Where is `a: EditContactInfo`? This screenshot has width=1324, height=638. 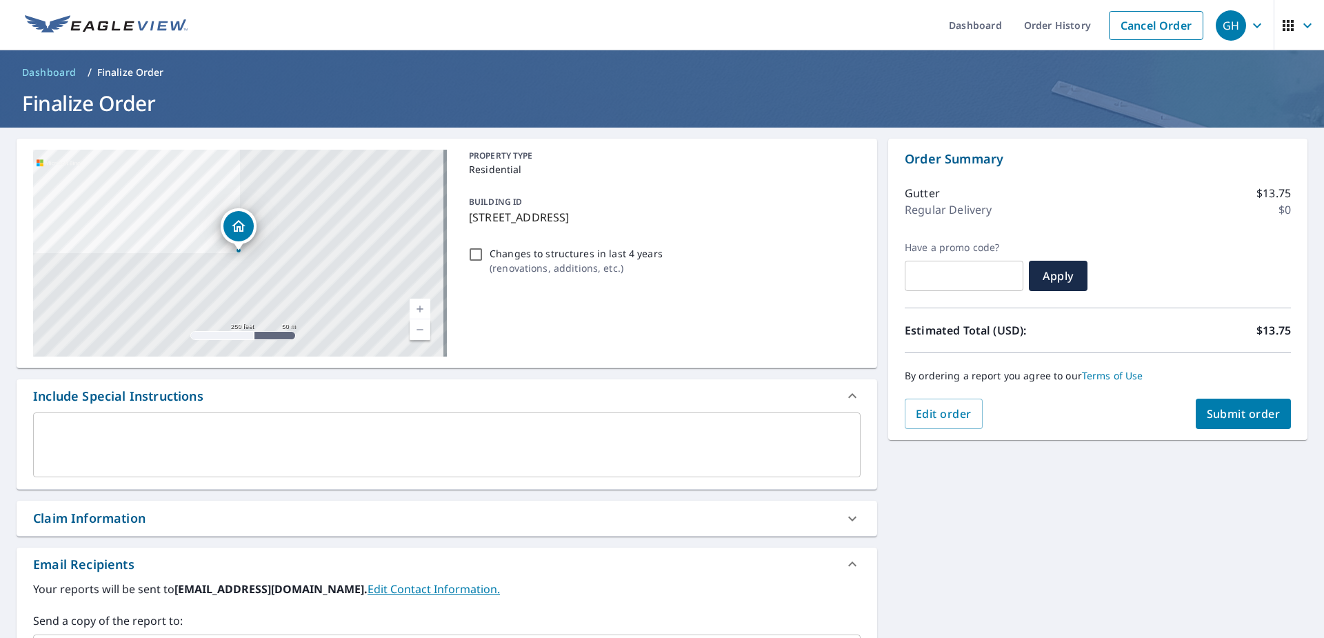
a: EditContactInfo is located at coordinates (434, 589).